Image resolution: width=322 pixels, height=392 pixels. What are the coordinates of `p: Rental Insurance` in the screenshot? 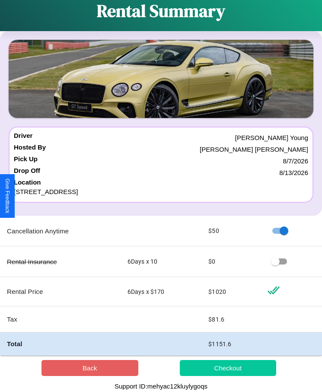 It's located at (60, 262).